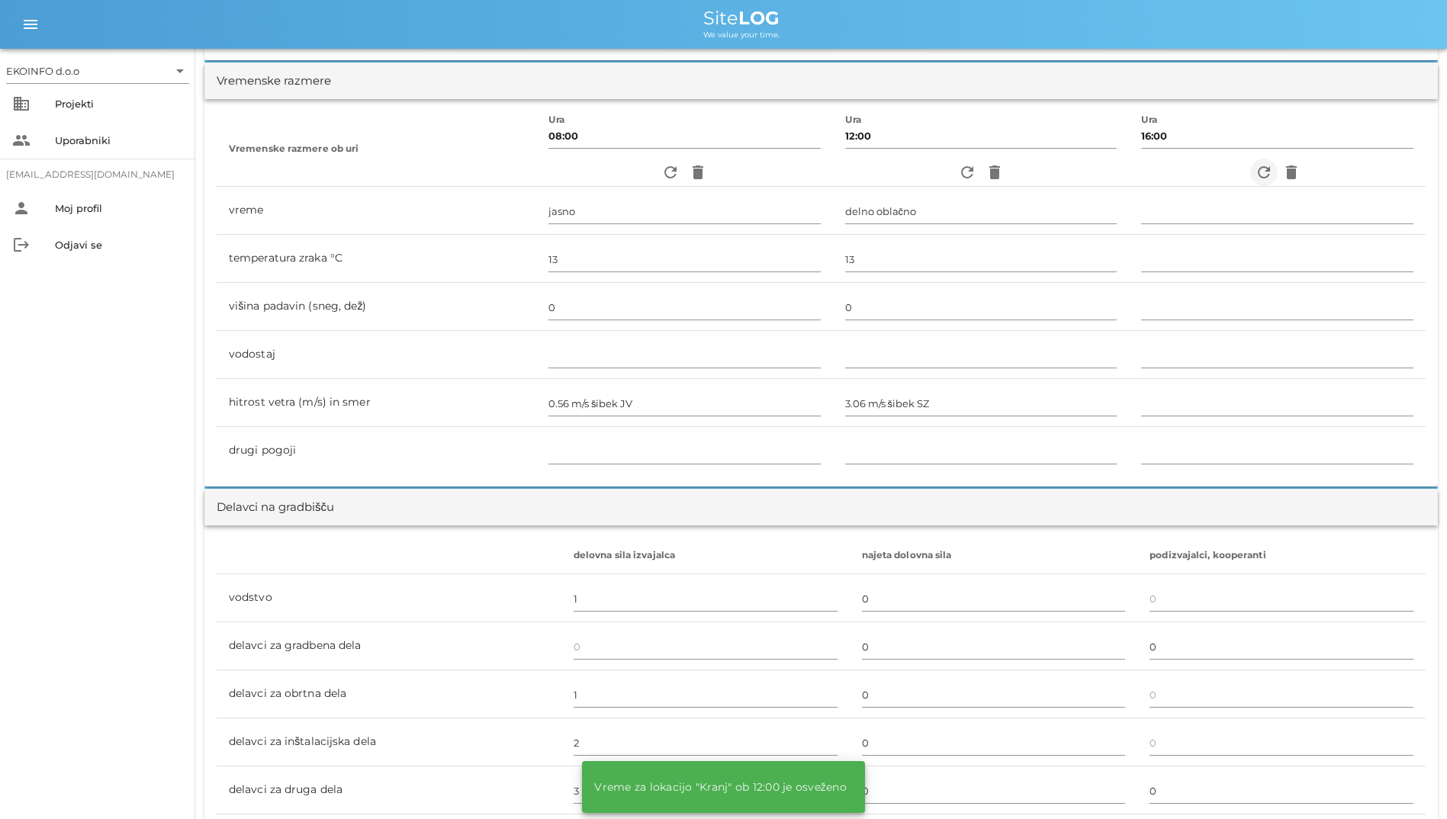 This screenshot has width=1447, height=819. I want to click on td: delavci za inštalacijska dela, so click(389, 742).